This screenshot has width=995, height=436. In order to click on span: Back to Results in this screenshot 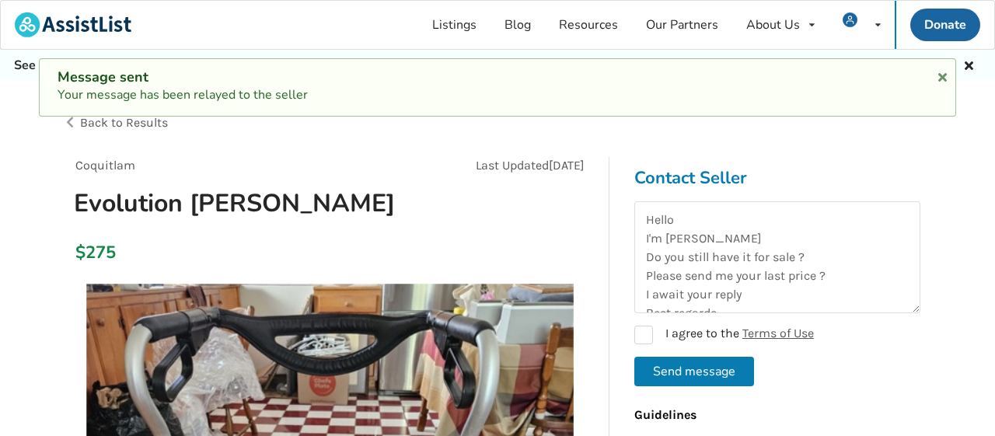, I will do `click(124, 122)`.